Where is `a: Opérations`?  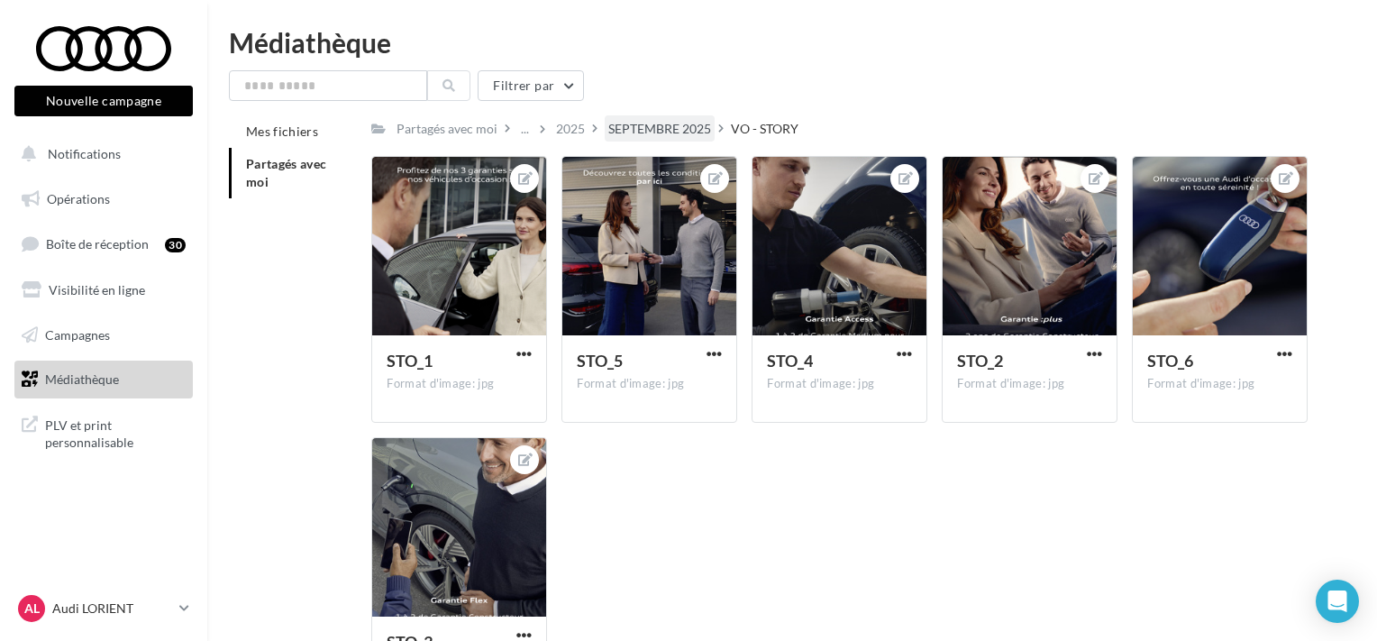 a: Opérations is located at coordinates (104, 199).